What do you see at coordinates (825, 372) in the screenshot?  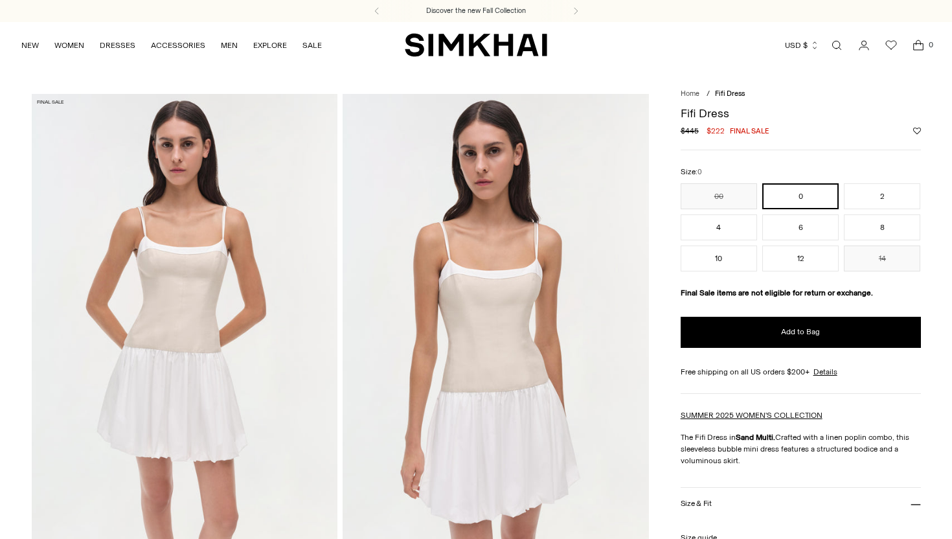 I see `a: Details` at bounding box center [825, 372].